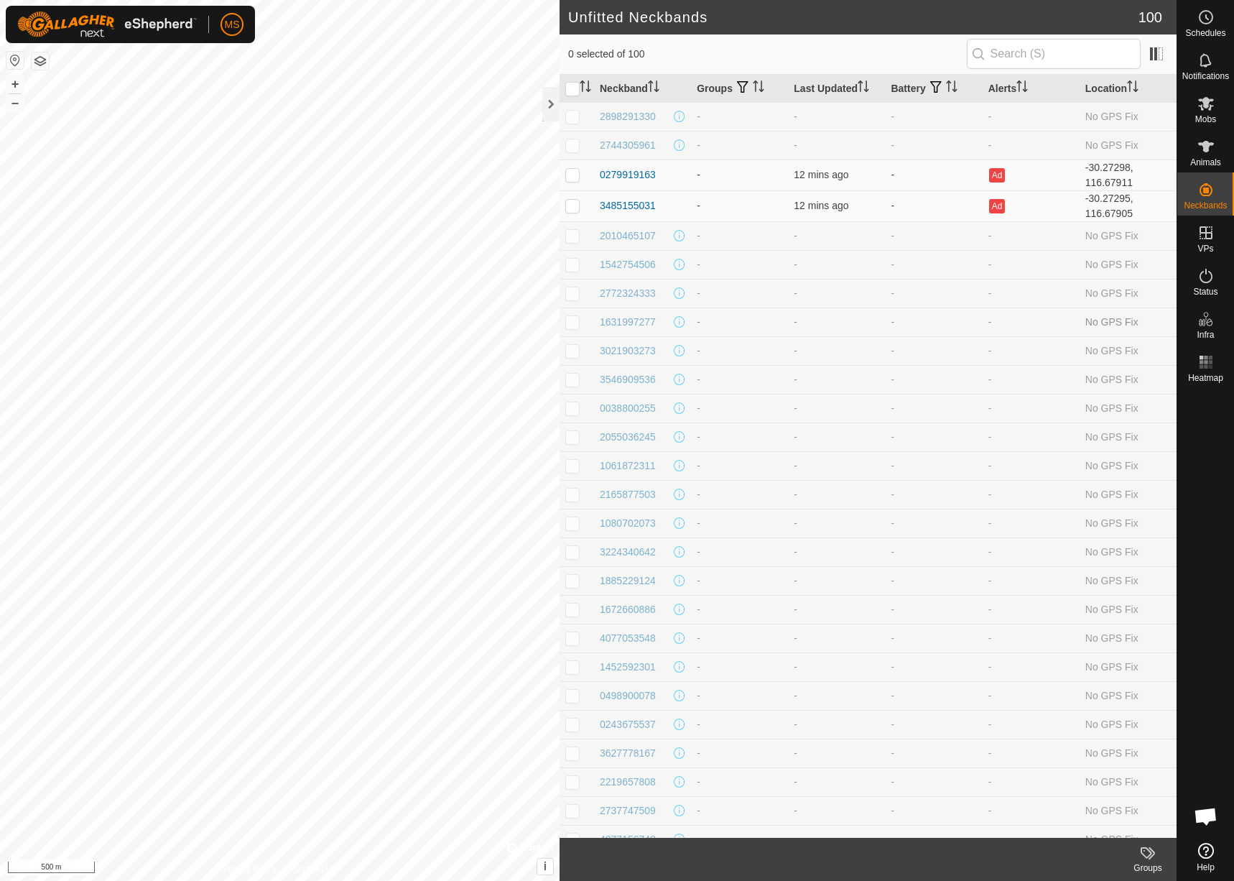  Describe the element at coordinates (628, 580) in the screenshot. I see `div: 1885229124` at that location.